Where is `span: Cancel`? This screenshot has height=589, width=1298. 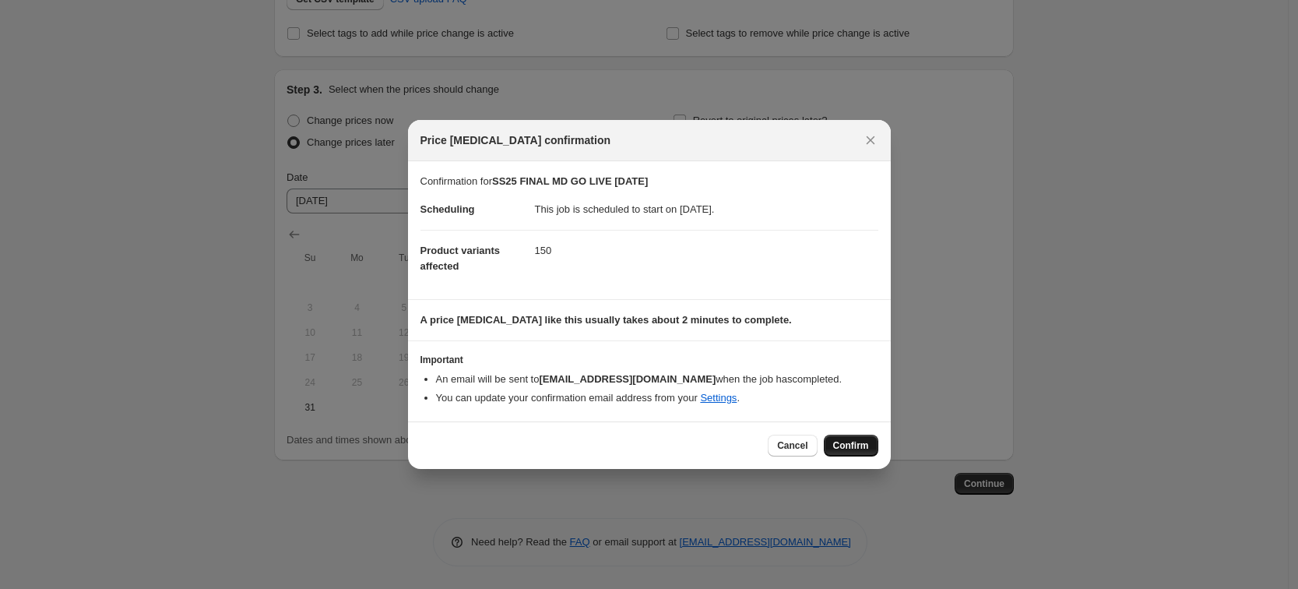 span: Cancel is located at coordinates (792, 446).